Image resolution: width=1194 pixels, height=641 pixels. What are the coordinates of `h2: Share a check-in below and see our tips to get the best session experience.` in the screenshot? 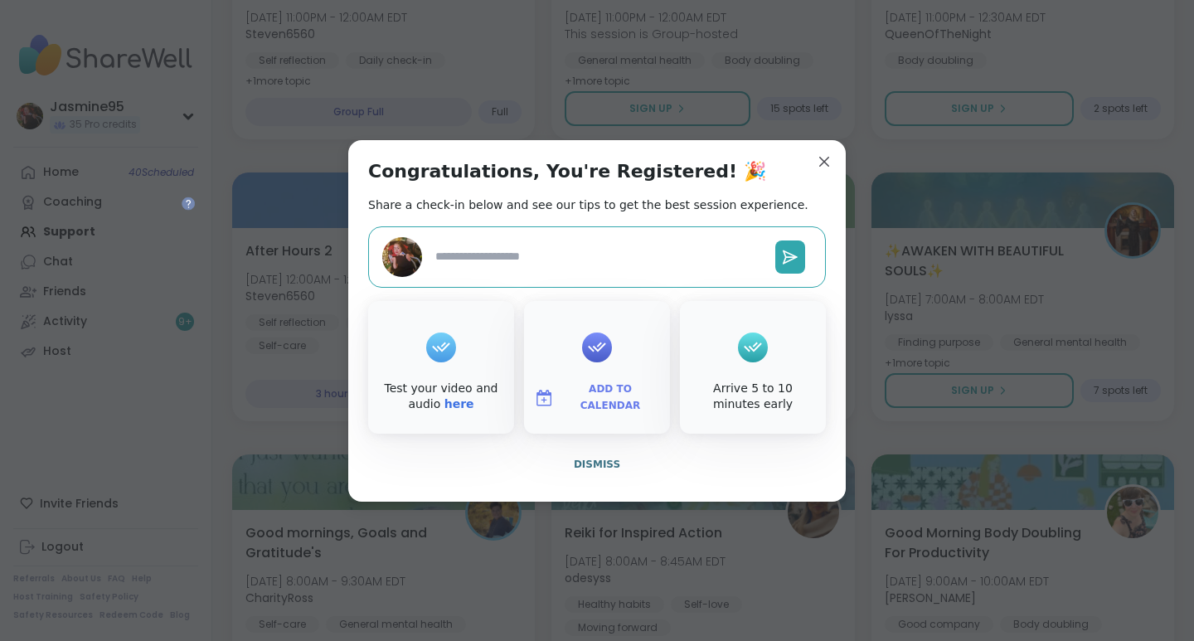 It's located at (588, 205).